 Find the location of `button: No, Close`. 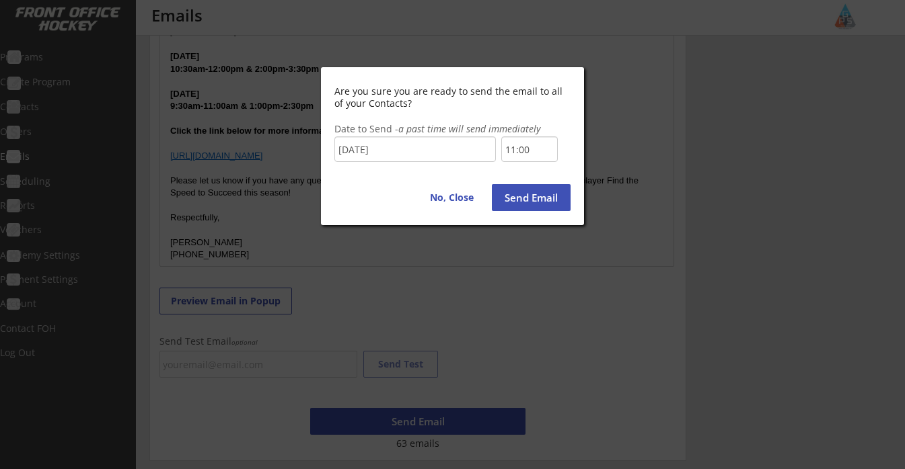

button: No, Close is located at coordinates (451, 198).